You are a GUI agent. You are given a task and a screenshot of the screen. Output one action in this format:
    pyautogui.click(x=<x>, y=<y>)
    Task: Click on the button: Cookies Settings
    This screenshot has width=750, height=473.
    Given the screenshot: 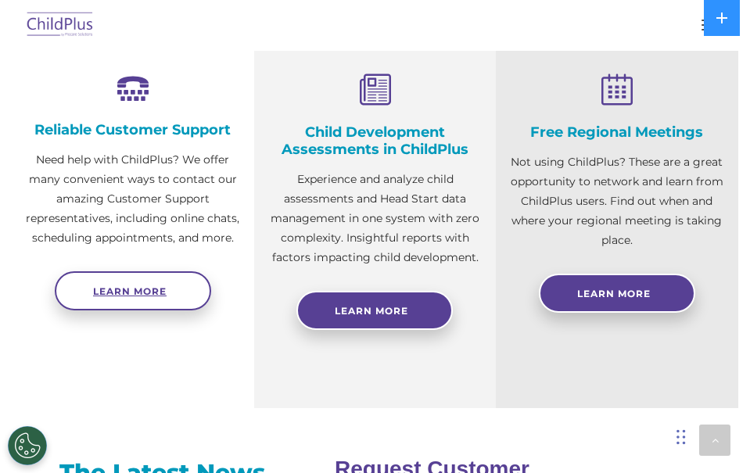 What is the action you would take?
    pyautogui.click(x=27, y=446)
    